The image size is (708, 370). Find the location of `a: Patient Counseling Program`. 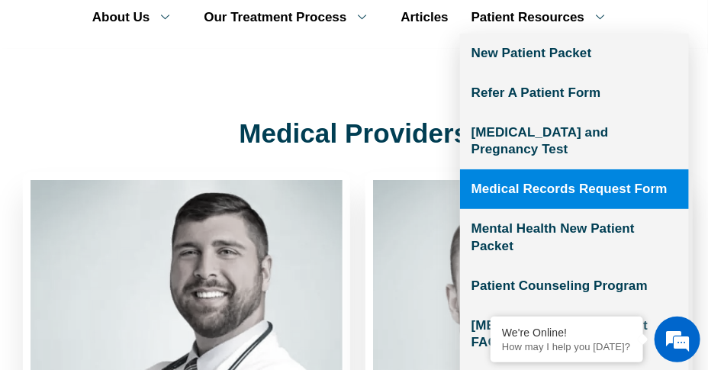

a: Patient Counseling Program is located at coordinates (574, 286).